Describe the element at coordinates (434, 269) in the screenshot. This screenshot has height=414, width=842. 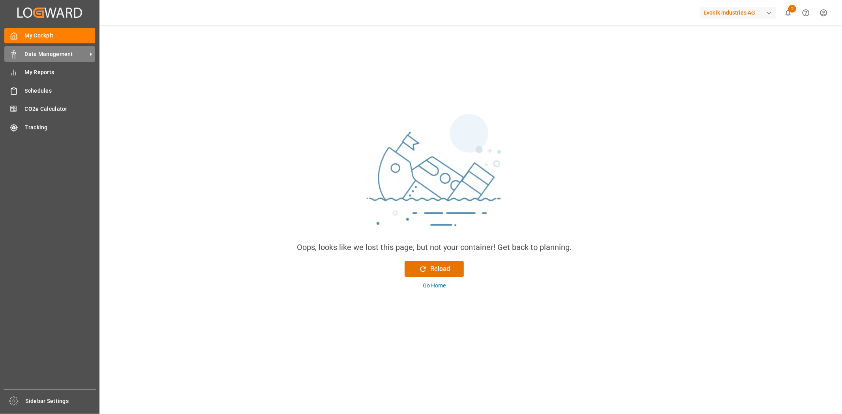
I see `div: Reload` at that location.